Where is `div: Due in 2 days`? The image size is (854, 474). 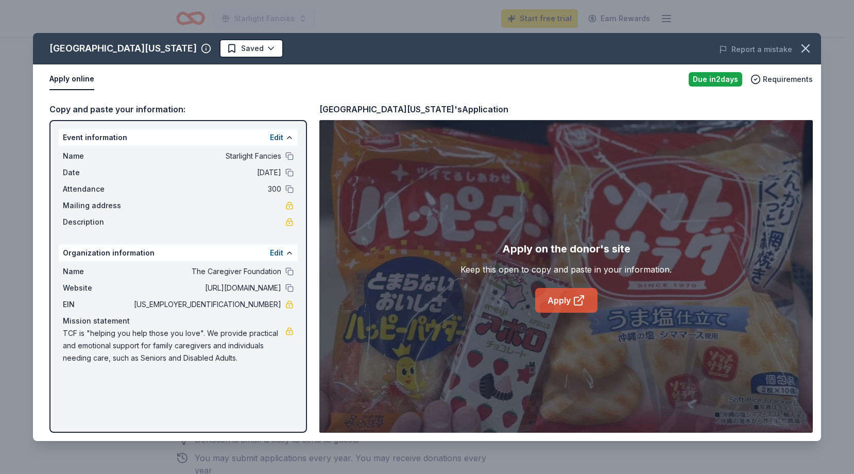 div: Due in 2 days is located at coordinates (715, 79).